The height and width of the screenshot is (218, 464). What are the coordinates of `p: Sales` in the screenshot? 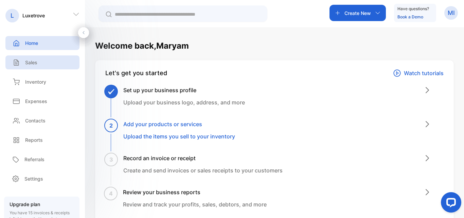 It's located at (31, 62).